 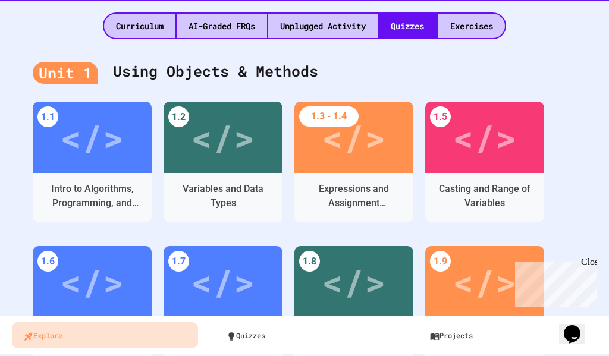 I want to click on div: Quizzes, so click(x=408, y=26).